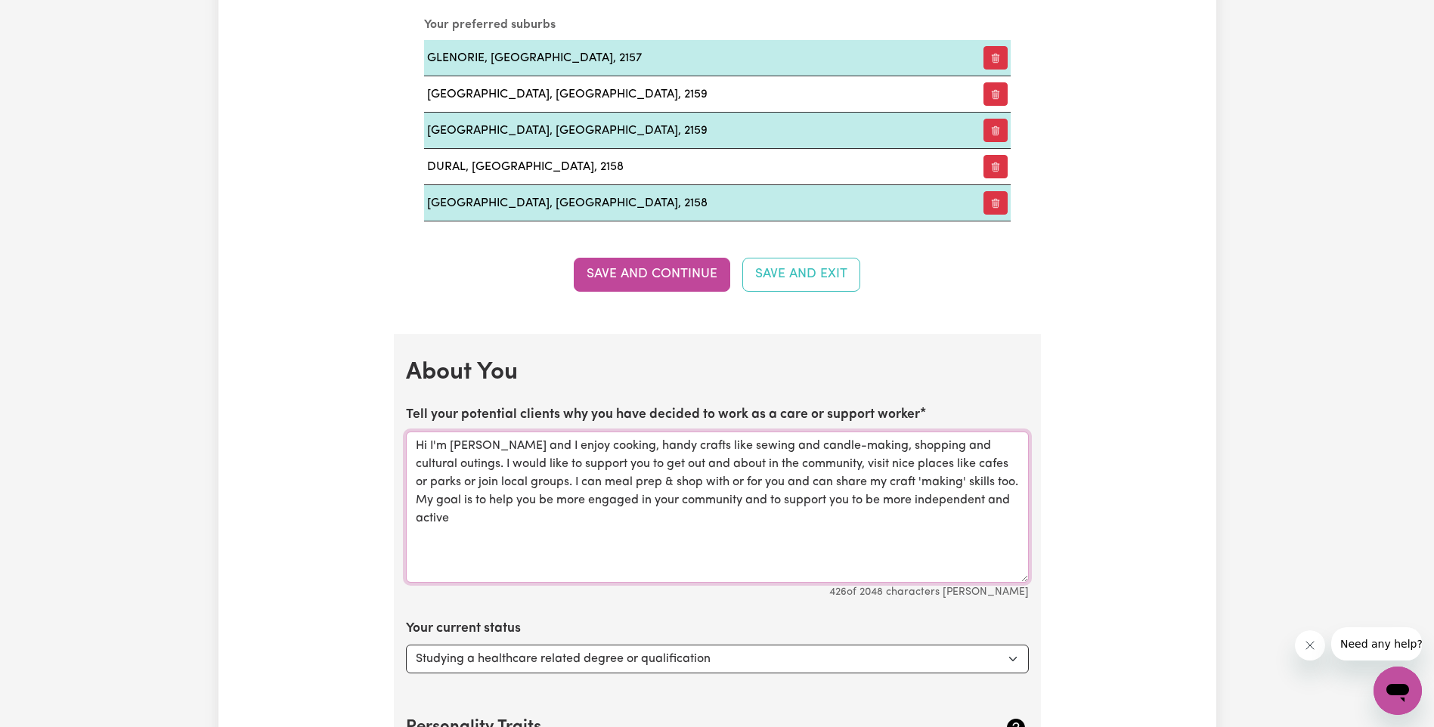  I want to click on label: Your current status, so click(463, 629).